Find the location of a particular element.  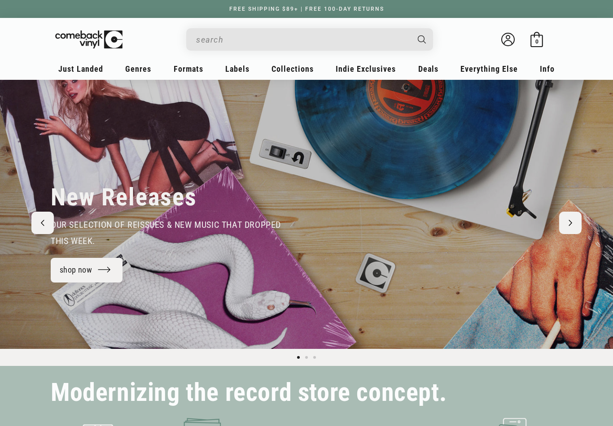

h2: New Releases is located at coordinates (124, 197).